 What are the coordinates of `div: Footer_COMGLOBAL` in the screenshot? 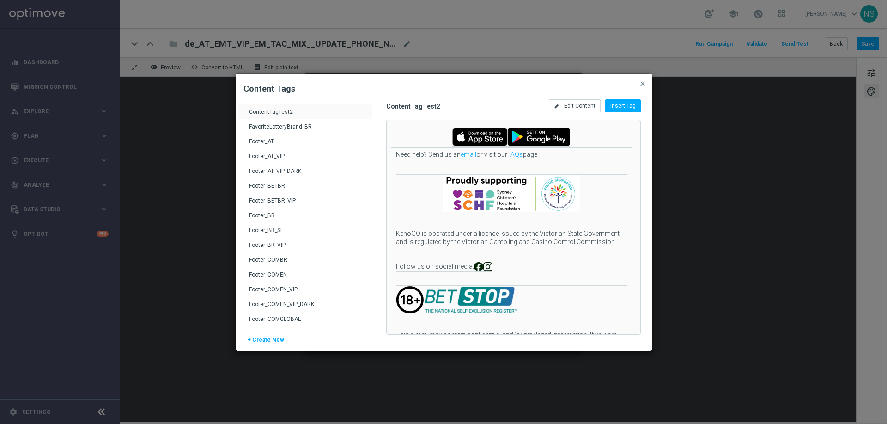 It's located at (306, 322).